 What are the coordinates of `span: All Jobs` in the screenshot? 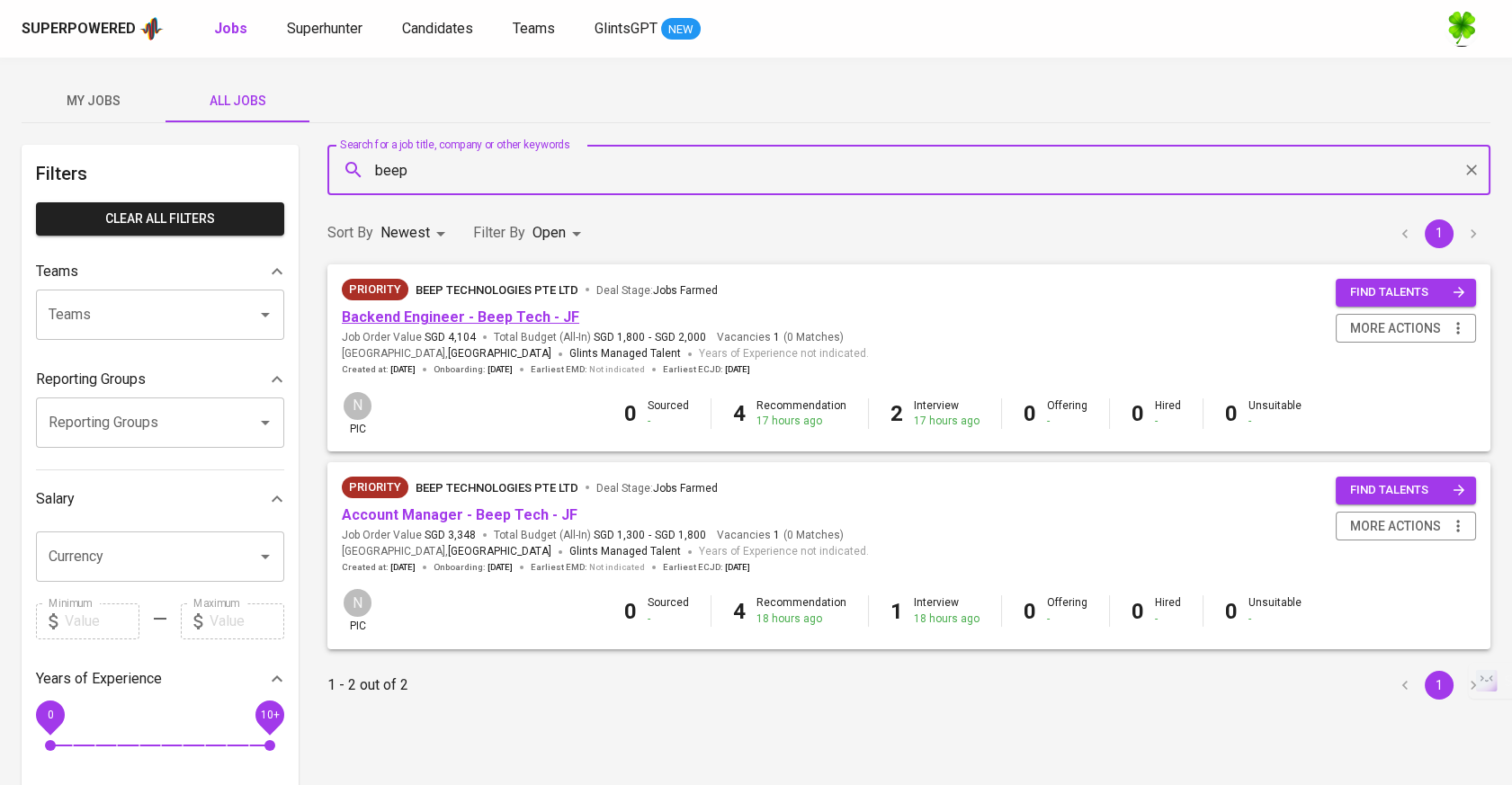 It's located at (237, 101).